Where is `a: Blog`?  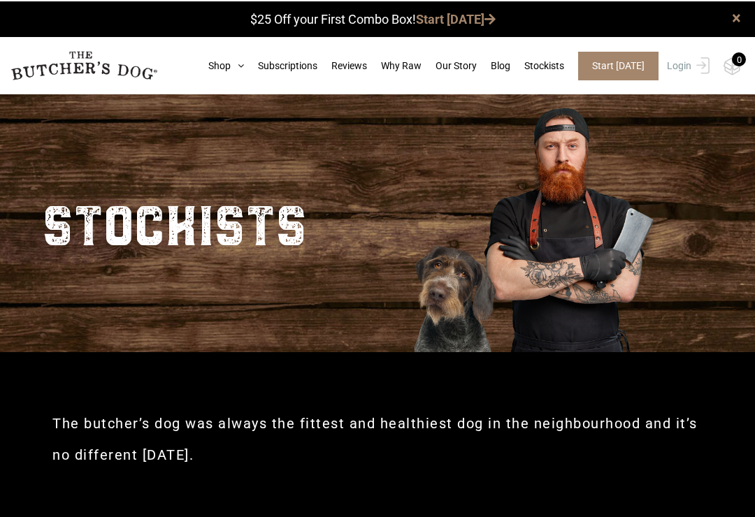 a: Blog is located at coordinates (494, 64).